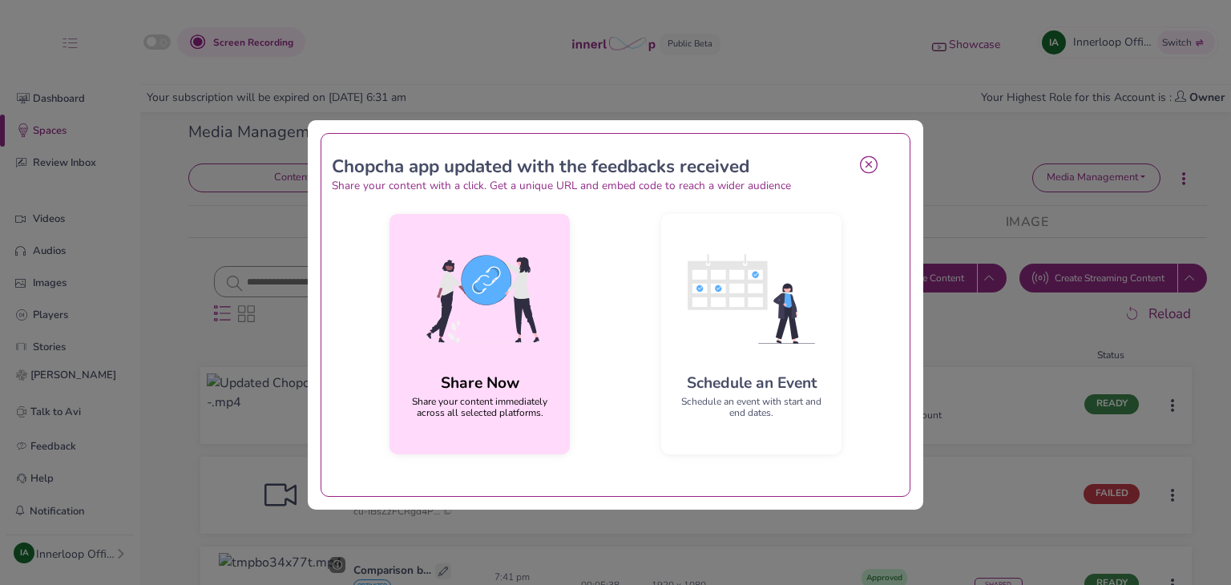 This screenshot has height=585, width=1231. I want to click on p: Share your content with a click. Get a unique URL and embed code to reach a wider audience, so click(590, 186).